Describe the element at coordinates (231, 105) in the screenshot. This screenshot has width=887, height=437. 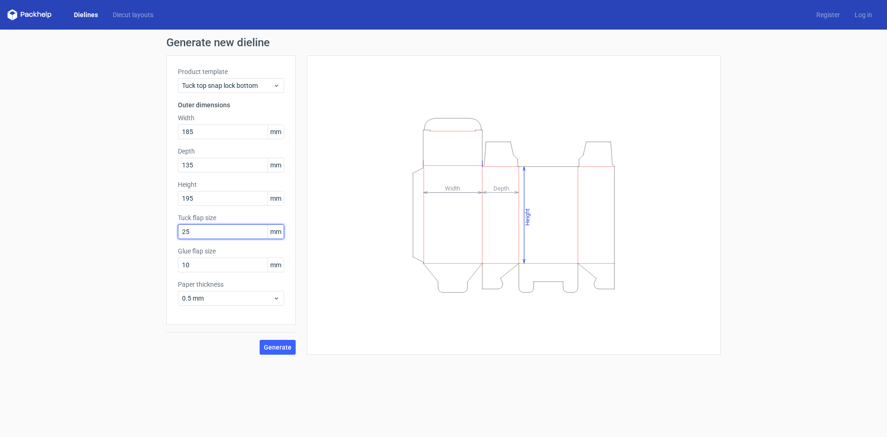
I see `h3: Outer dimensions` at that location.